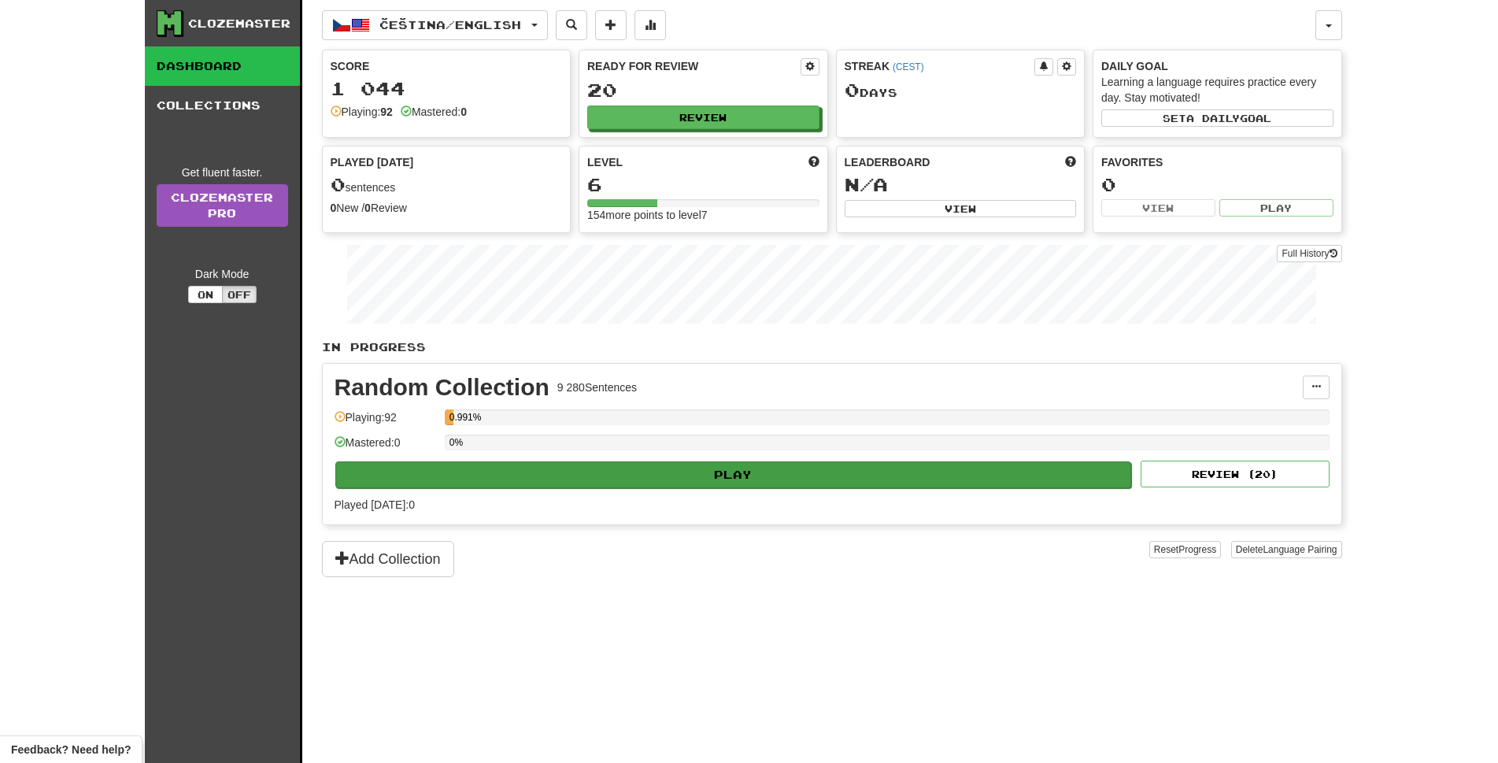 The height and width of the screenshot is (763, 1498). Describe the element at coordinates (222, 66) in the screenshot. I see `a: Dashboard` at that location.